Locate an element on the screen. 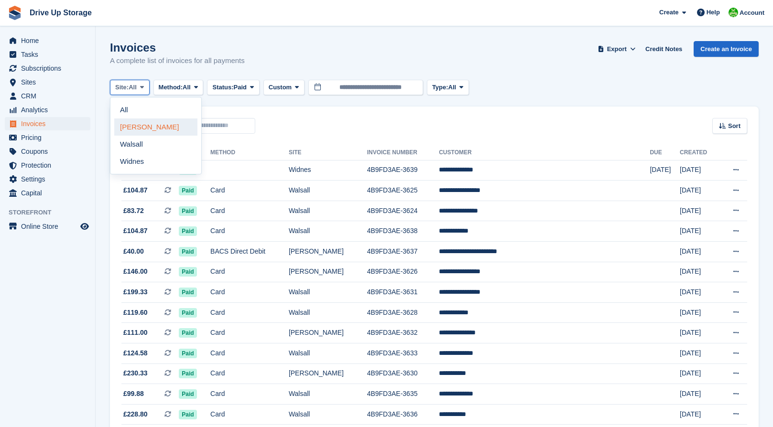 The width and height of the screenshot is (773, 427). button: Method: All is located at coordinates (178, 87).